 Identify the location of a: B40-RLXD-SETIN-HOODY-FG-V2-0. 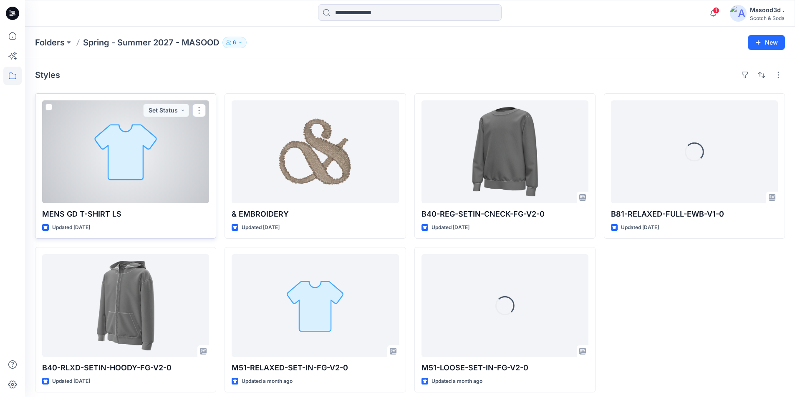
(126, 306).